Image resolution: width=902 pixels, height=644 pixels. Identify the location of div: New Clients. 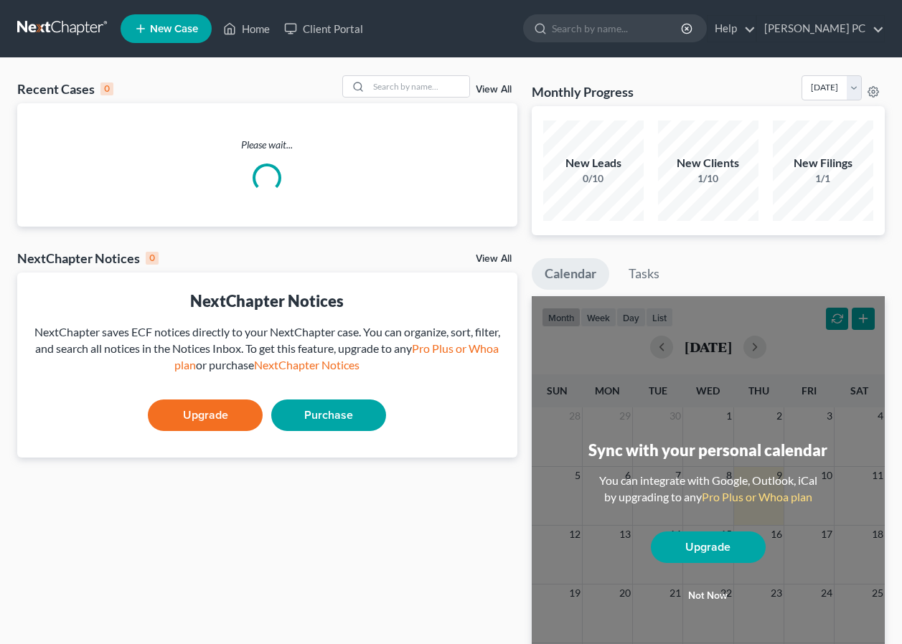
(708, 163).